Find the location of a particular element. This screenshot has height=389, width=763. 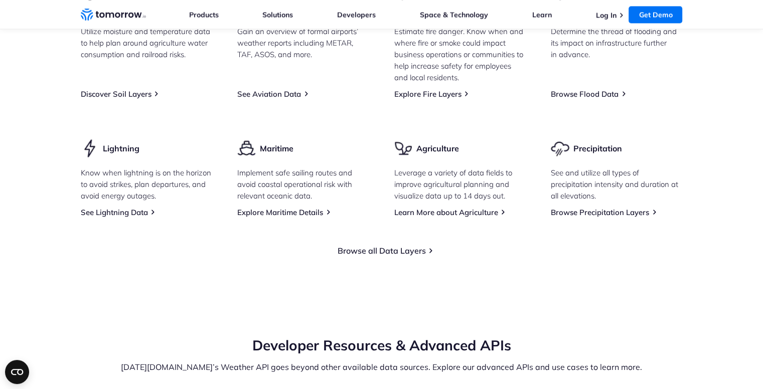

h3: Lightning is located at coordinates (121, 148).